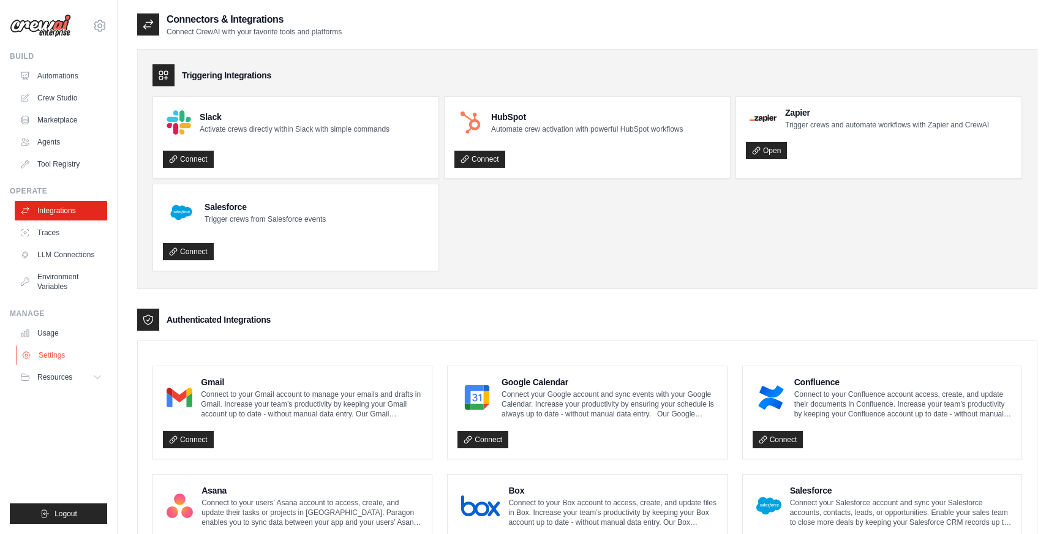  I want to click on a: Agents, so click(61, 142).